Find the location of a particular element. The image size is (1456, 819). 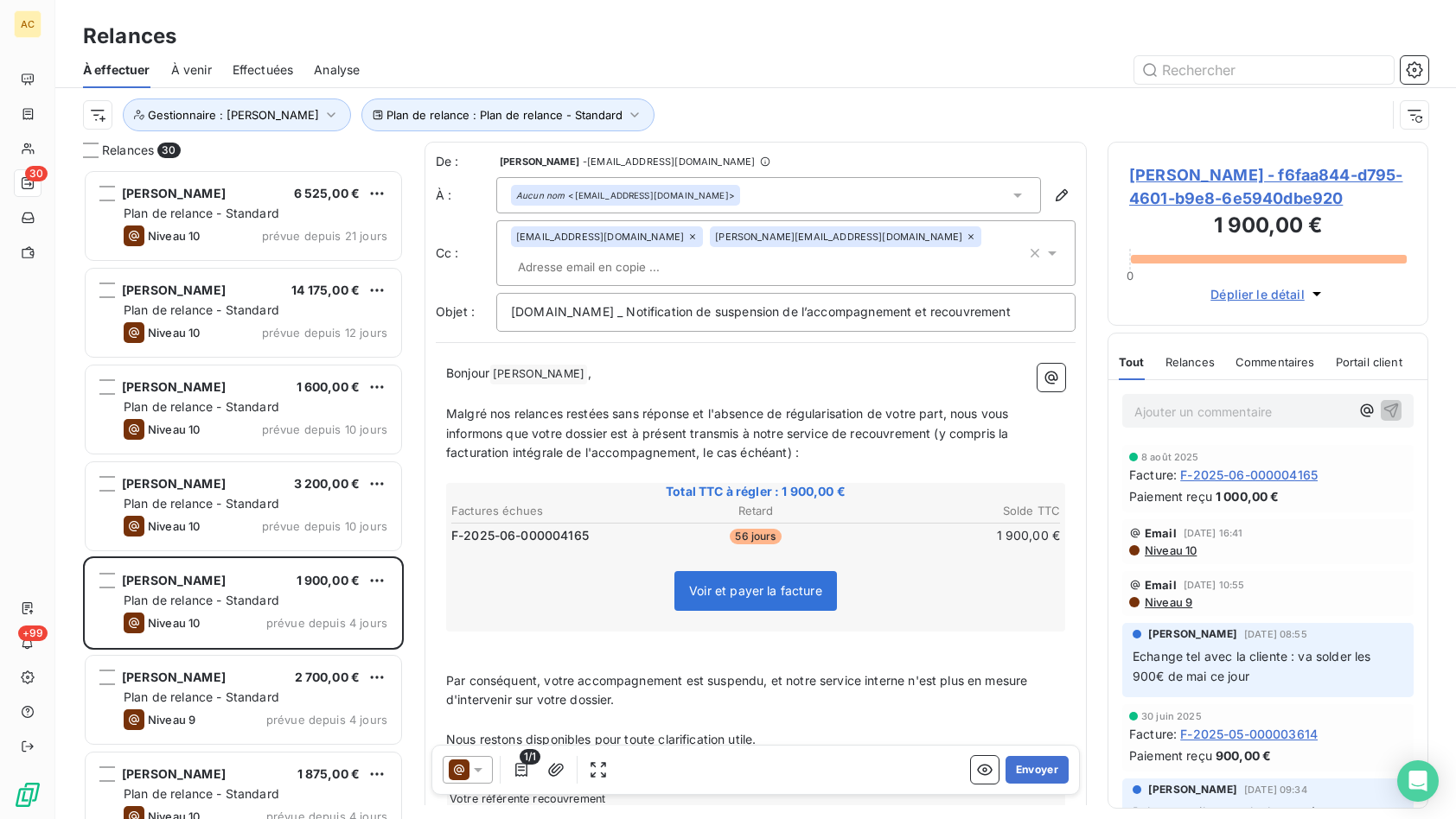

span: 900,00 € is located at coordinates (1244, 755).